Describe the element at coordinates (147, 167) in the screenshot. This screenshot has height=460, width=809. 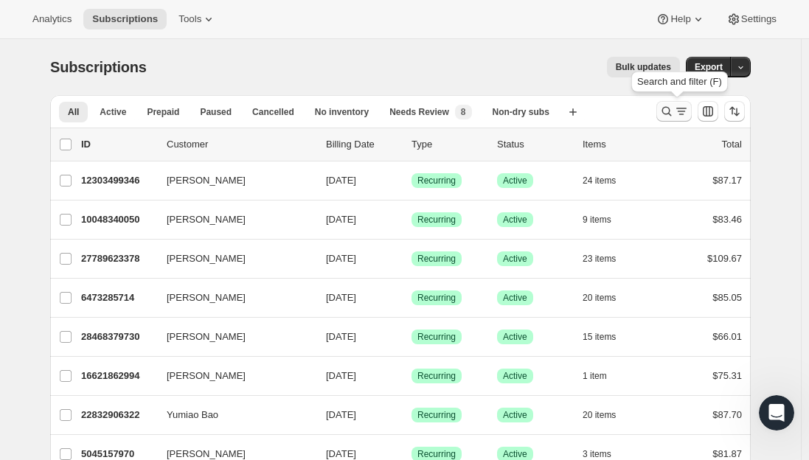
I see `p: How can we help?` at that location.